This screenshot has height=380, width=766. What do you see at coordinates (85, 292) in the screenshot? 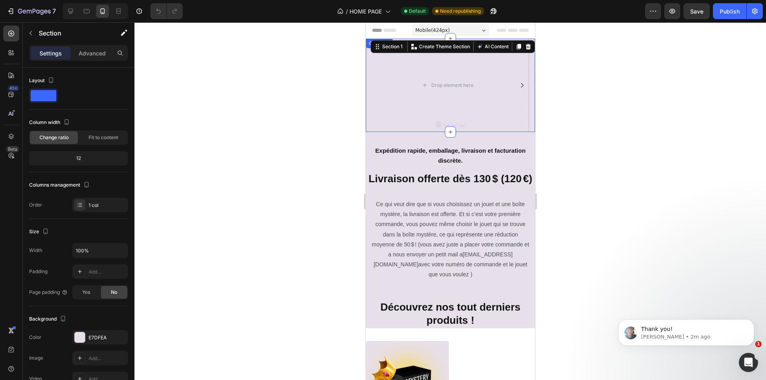
I see `h2: Découvrez nos tout derniers produits !` at bounding box center [85, 292].